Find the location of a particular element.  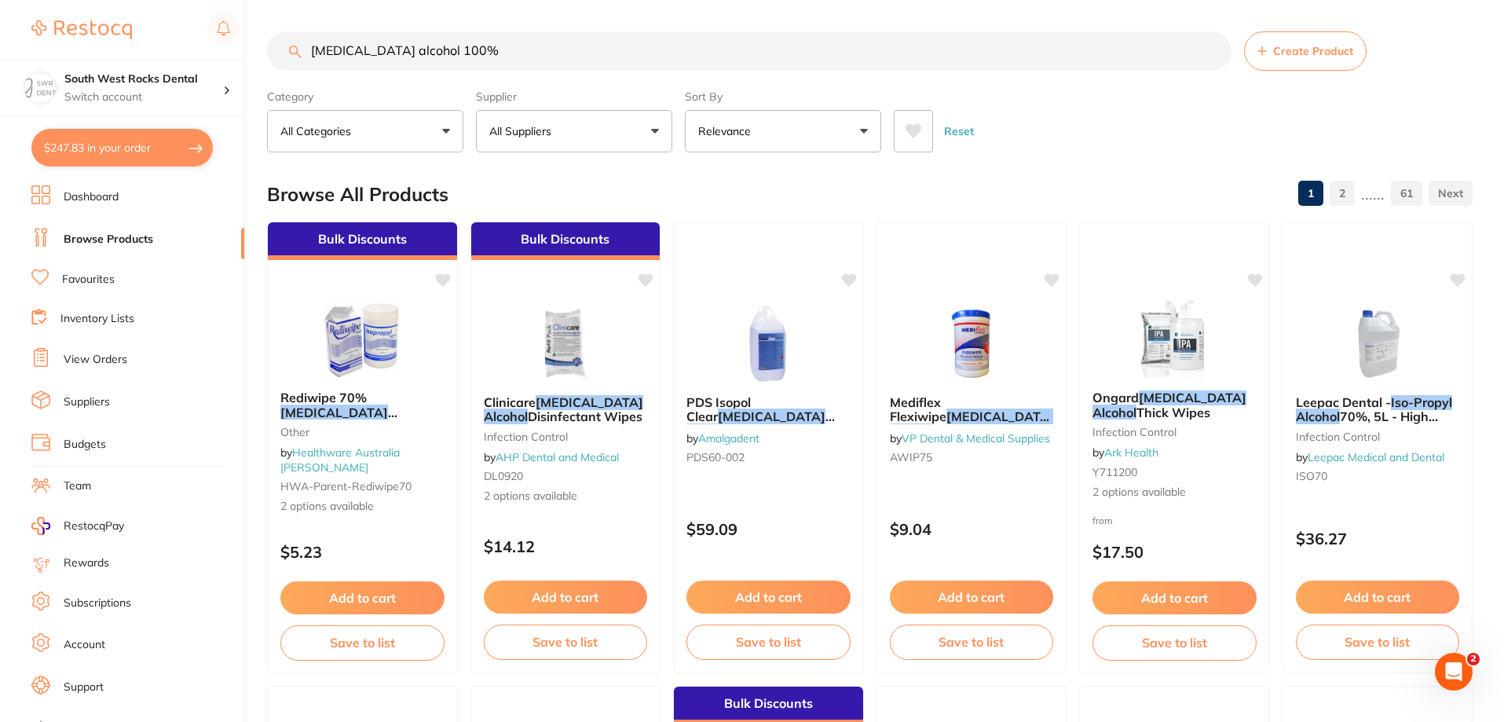

img: Restocq Logo is located at coordinates (82, 30).